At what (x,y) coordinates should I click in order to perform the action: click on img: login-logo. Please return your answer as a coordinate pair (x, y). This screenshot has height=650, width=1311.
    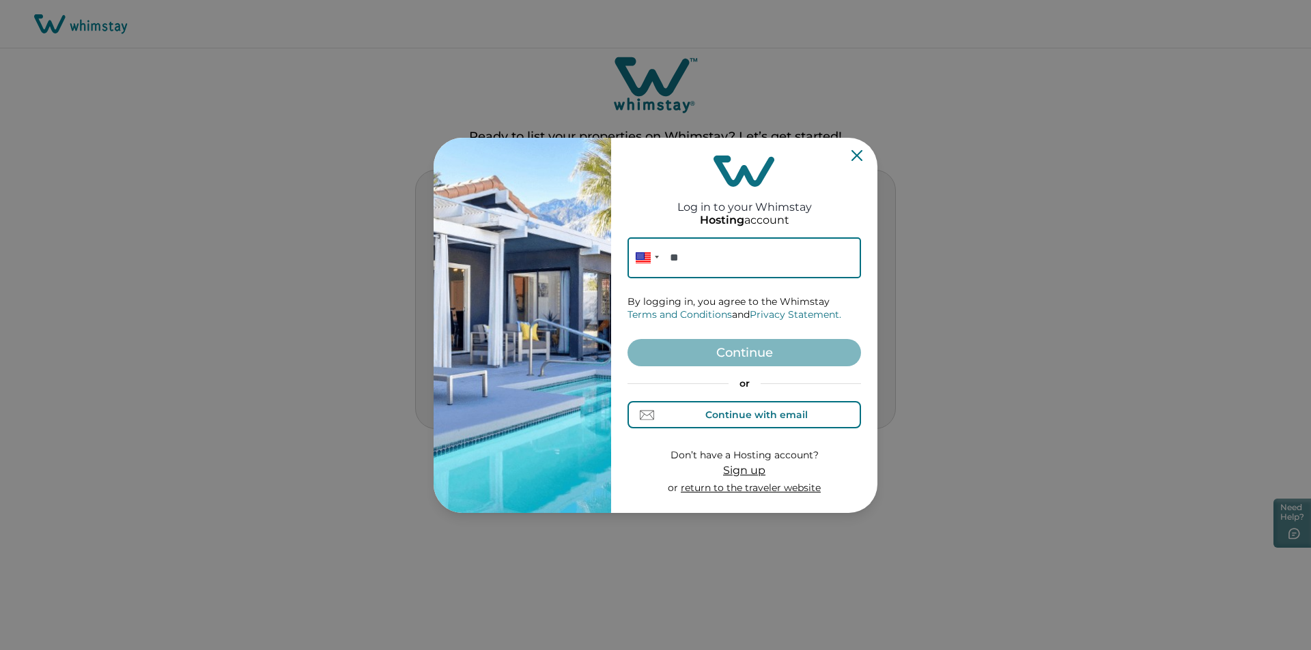
    Looking at the image, I should click on (744, 171).